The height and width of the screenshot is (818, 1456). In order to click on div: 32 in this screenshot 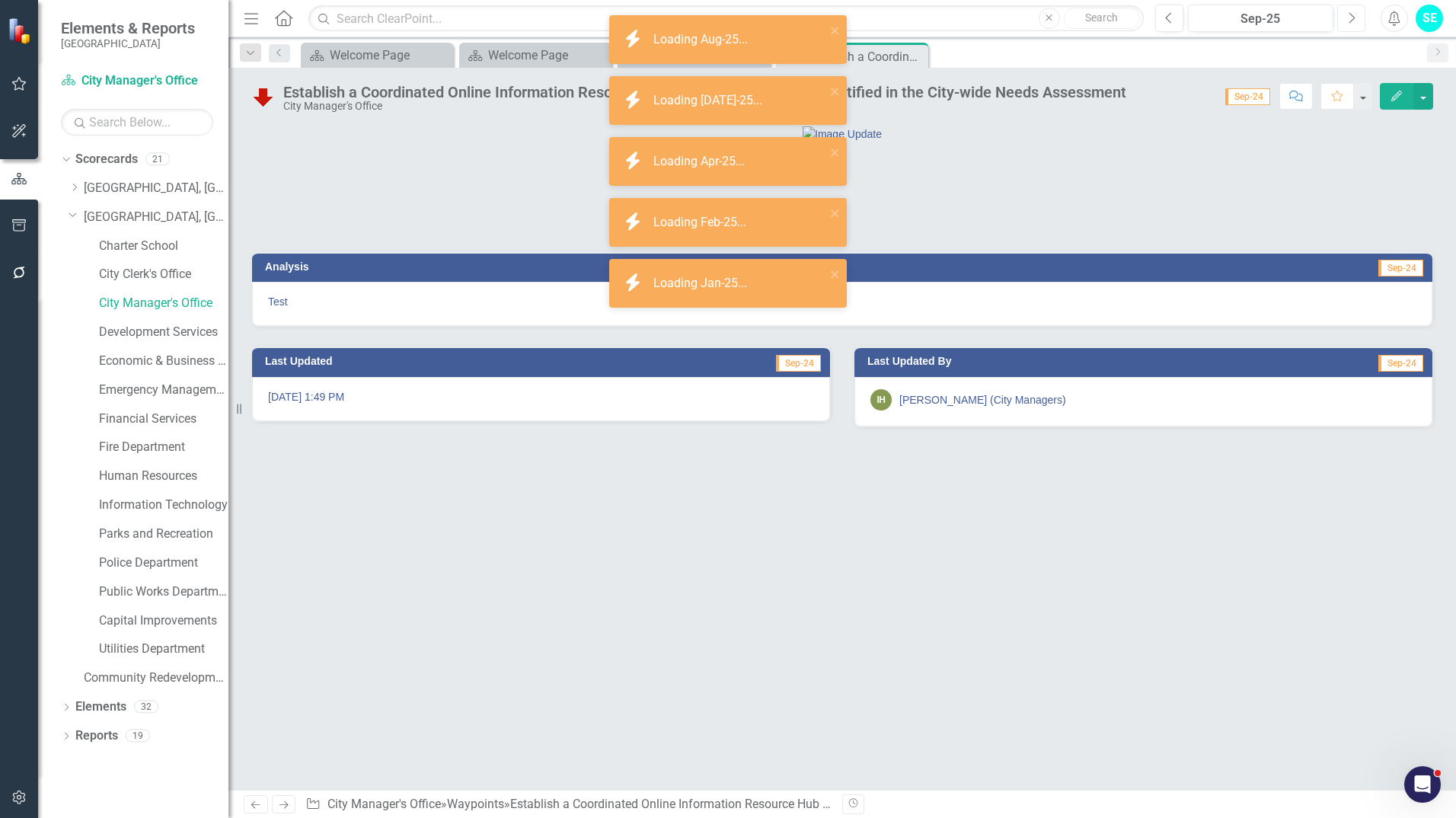, I will do `click(146, 707)`.